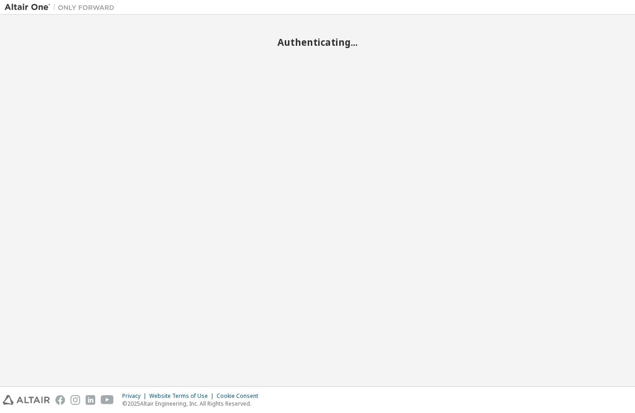  Describe the element at coordinates (317, 42) in the screenshot. I see `h2: Authenticating...` at that location.